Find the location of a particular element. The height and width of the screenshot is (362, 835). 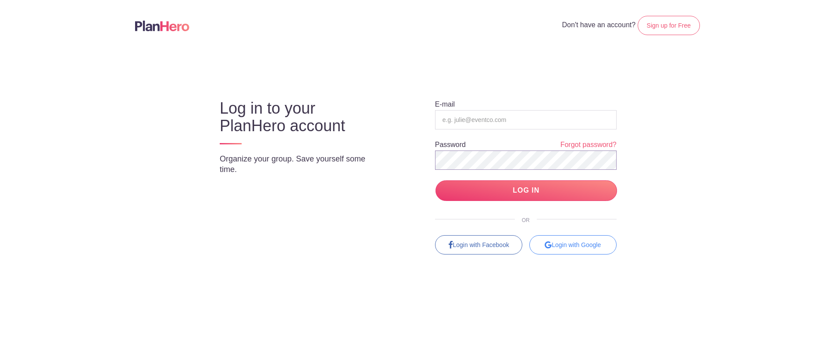

label: E-mail is located at coordinates (445, 104).